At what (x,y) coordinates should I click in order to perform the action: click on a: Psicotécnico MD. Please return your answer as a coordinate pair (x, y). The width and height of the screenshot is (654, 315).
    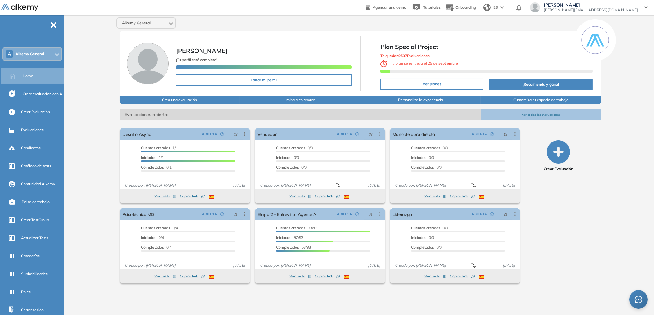
    Looking at the image, I should click on (138, 214).